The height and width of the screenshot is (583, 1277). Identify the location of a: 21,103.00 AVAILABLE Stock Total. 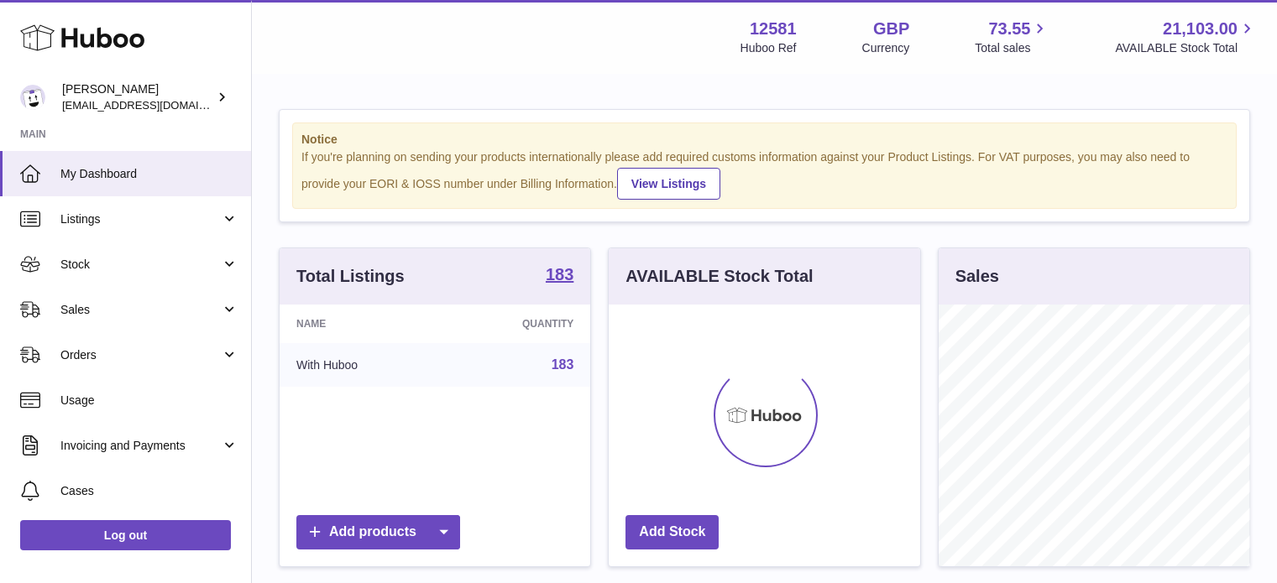
(1185, 37).